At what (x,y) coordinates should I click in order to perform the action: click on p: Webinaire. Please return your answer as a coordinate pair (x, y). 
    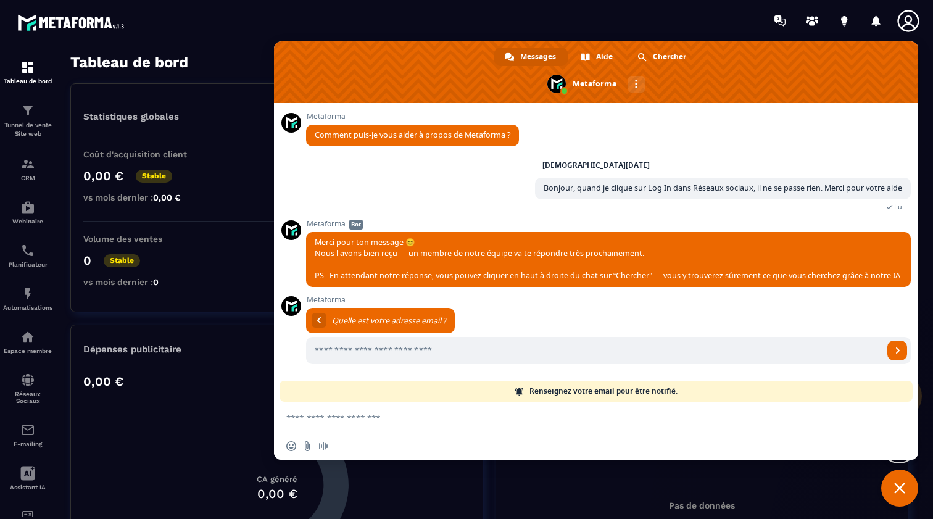
    Looking at the image, I should click on (28, 221).